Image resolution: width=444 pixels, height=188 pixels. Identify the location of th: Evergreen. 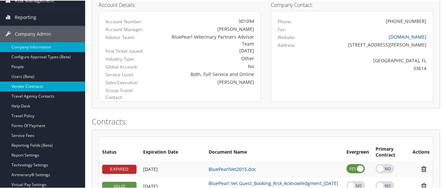
(357, 151).